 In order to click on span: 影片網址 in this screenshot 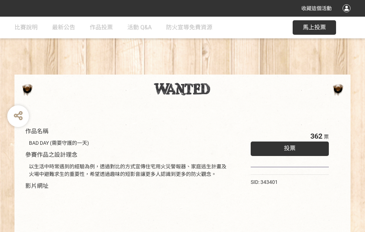, I will do `click(37, 186)`.